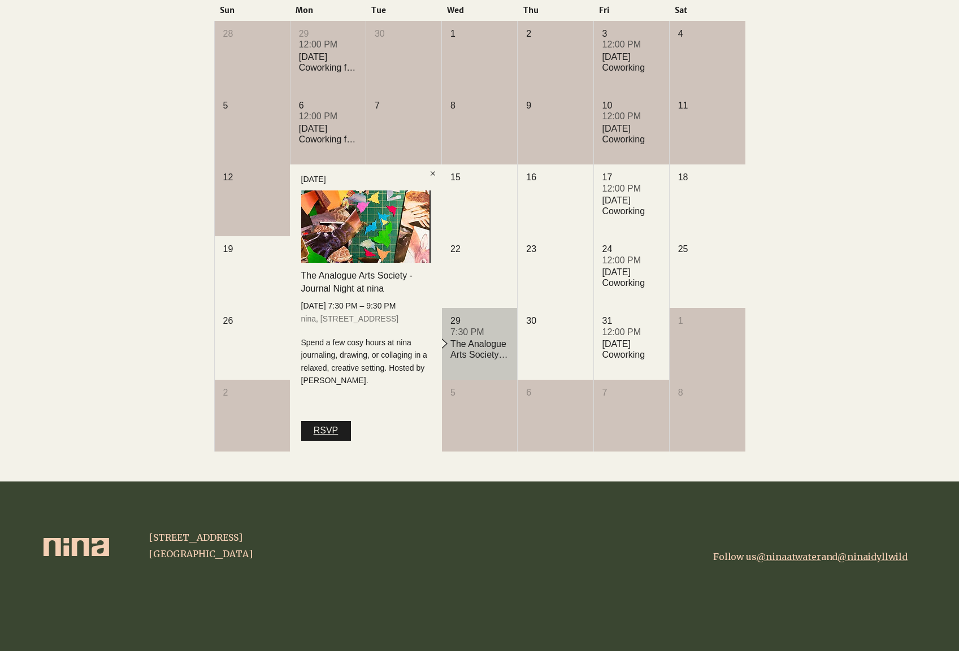  What do you see at coordinates (479, 332) in the screenshot?
I see `div: 7:30 PM` at bounding box center [479, 332].